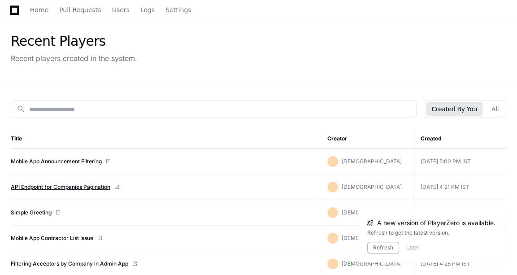 Image resolution: width=517 pixels, height=275 pixels. I want to click on a: Simple Greeting, so click(31, 213).